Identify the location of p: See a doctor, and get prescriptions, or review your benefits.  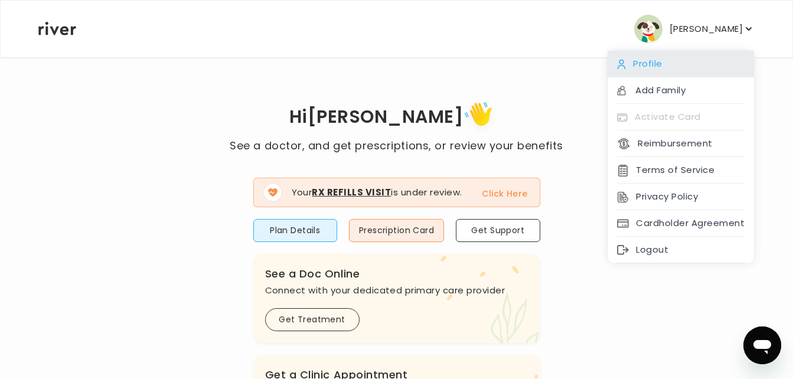
(396, 146).